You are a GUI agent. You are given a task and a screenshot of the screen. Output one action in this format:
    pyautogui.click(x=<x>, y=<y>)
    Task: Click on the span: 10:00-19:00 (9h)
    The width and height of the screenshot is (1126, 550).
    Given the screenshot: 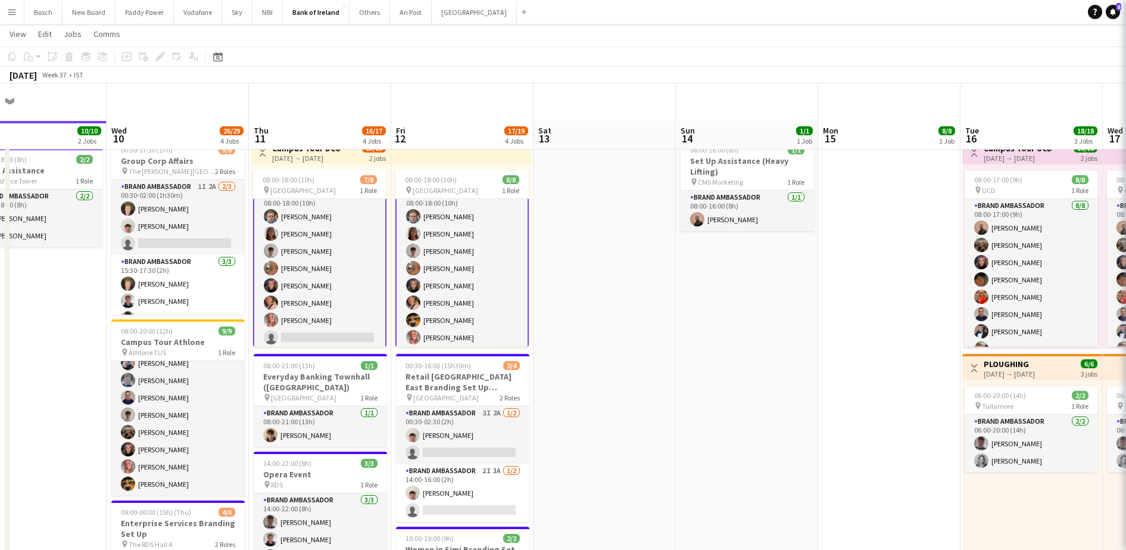 What is the action you would take?
    pyautogui.click(x=429, y=538)
    